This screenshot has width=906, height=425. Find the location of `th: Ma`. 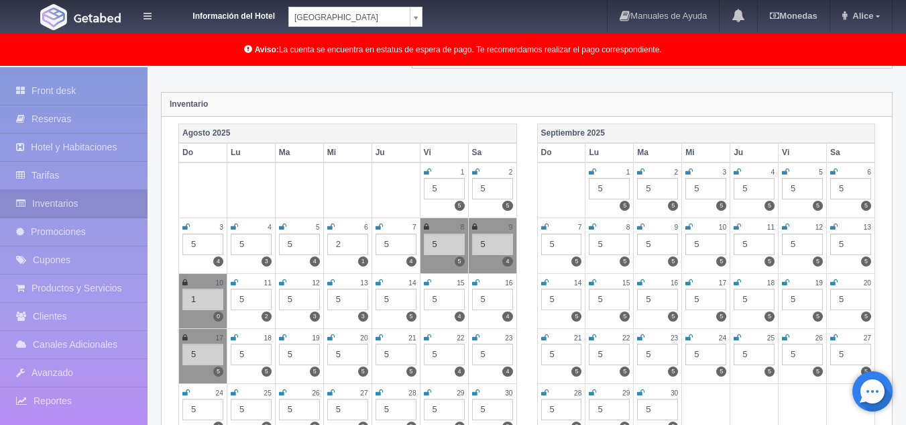

th: Ma is located at coordinates (658, 152).